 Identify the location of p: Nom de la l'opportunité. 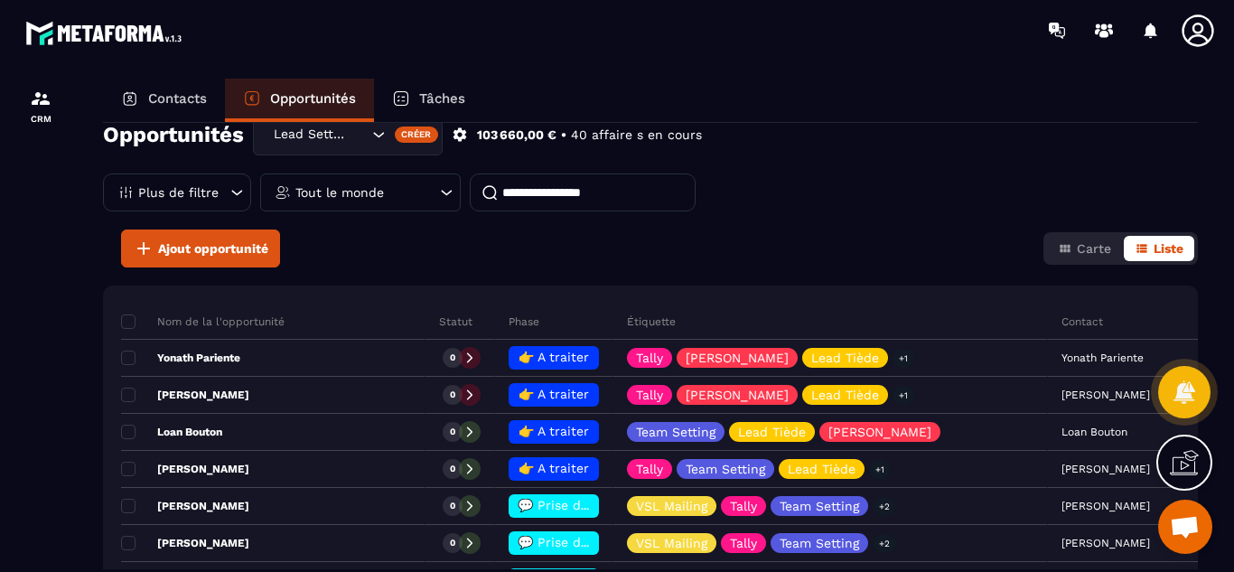
(202, 322).